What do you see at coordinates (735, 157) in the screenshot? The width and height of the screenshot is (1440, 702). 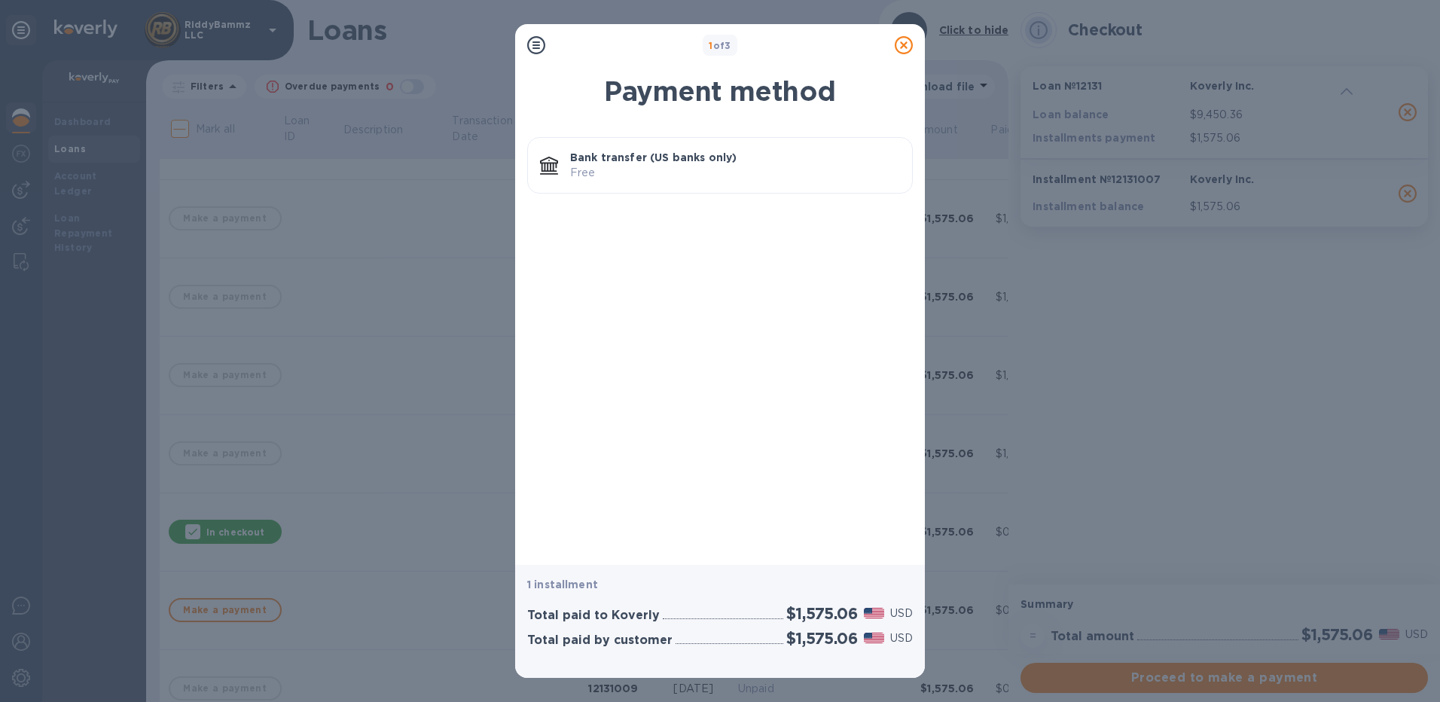 I see `p: Bank transfer (US banks only)` at bounding box center [735, 157].